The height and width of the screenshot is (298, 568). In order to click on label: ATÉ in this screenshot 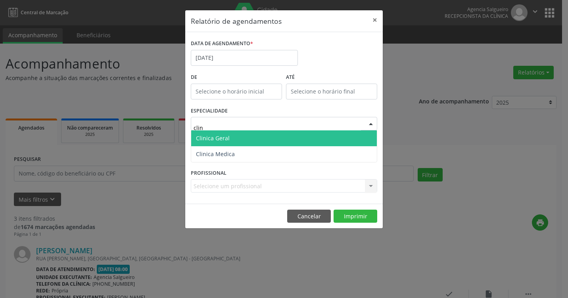, I will do `click(331, 77)`.